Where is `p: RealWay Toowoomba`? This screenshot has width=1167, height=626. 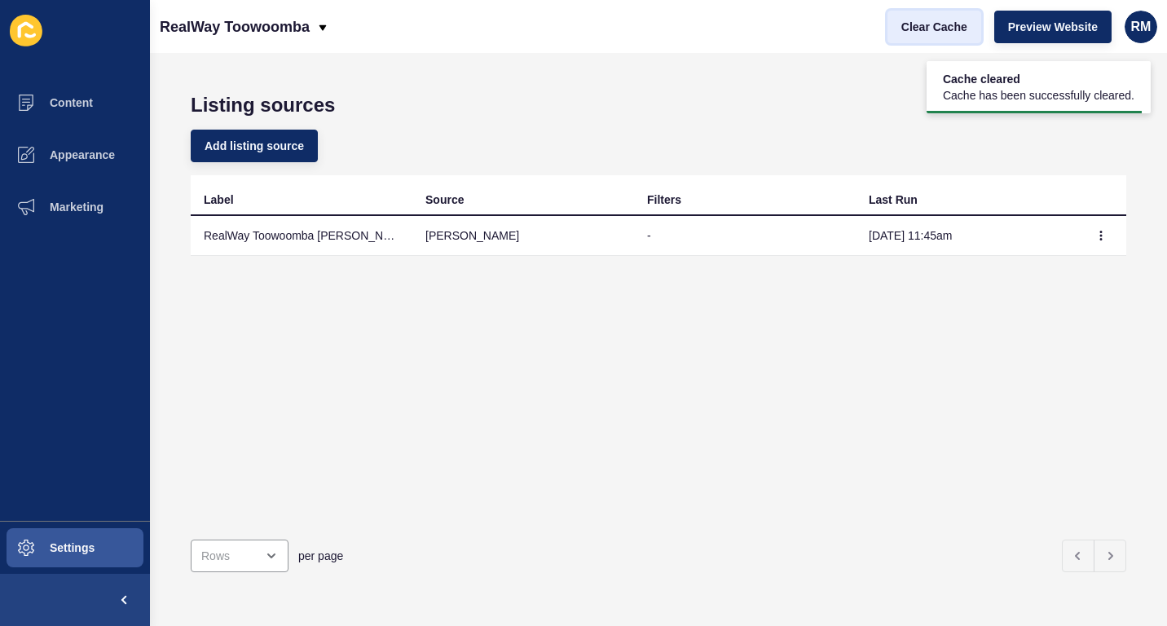 p: RealWay Toowoomba is located at coordinates (235, 27).